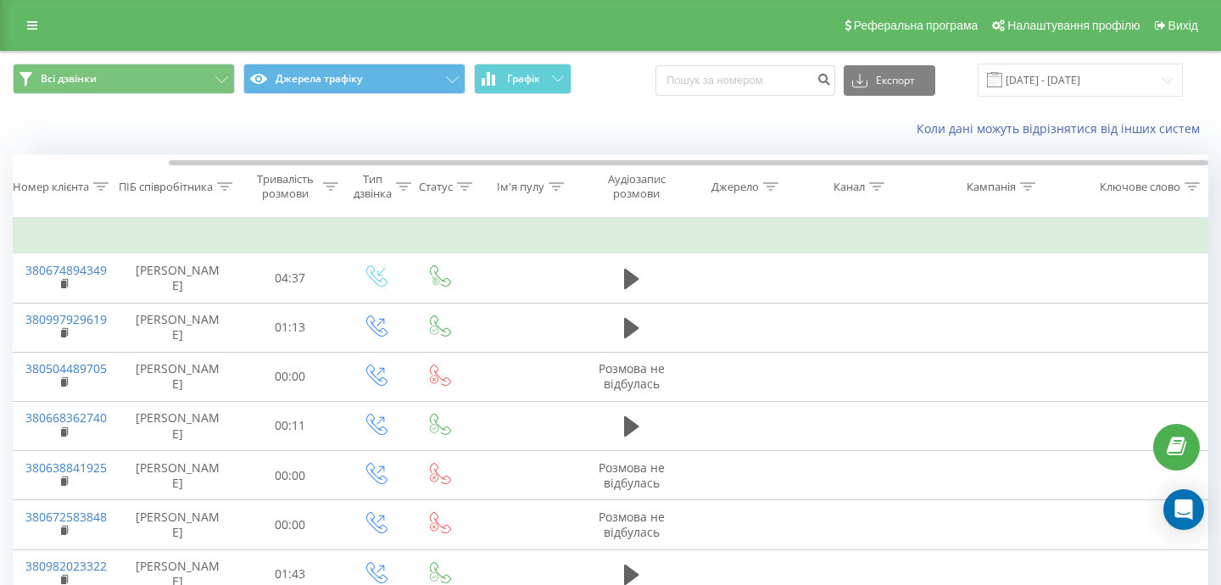  What do you see at coordinates (165, 187) in the screenshot?
I see `div: ПІБ співробітника` at bounding box center [165, 187].